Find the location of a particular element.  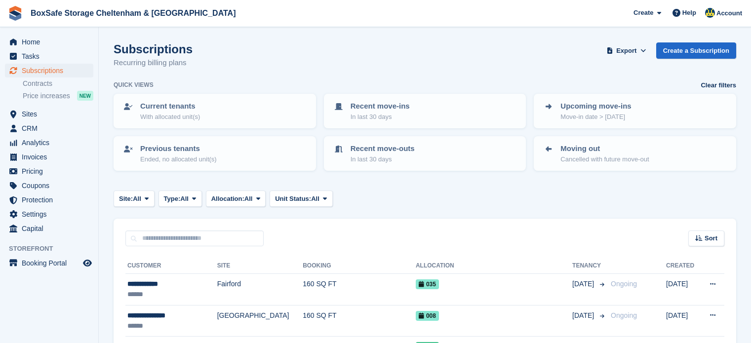

span: 035 is located at coordinates (427, 284).